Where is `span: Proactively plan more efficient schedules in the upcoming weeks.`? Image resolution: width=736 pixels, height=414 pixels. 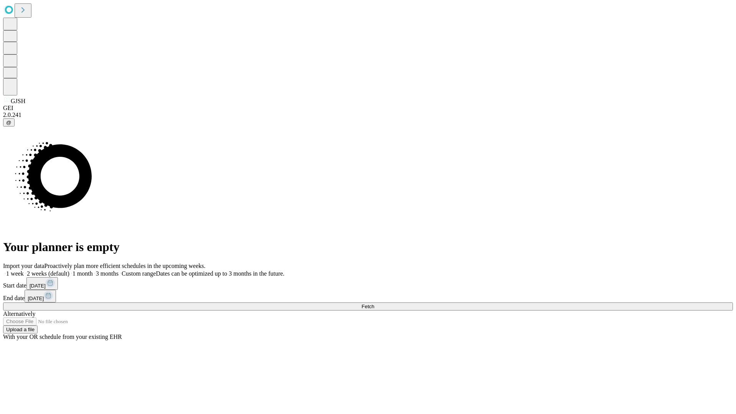 span: Proactively plan more efficient schedules in the upcoming weeks. is located at coordinates (125, 266).